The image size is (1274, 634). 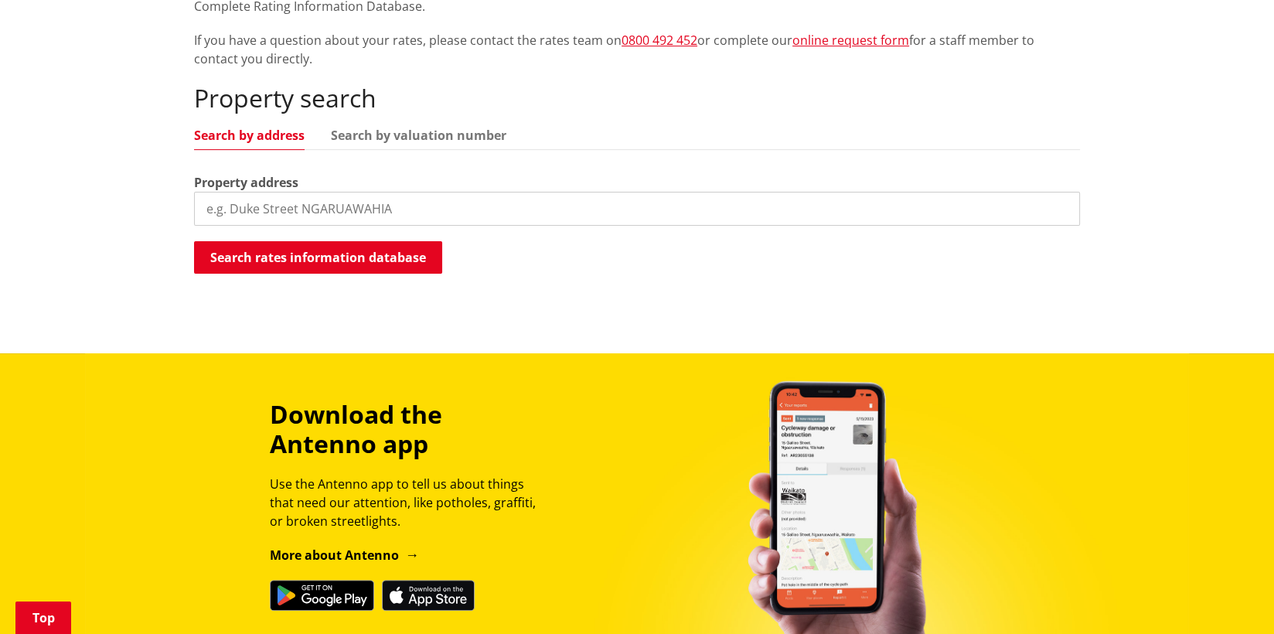 What do you see at coordinates (428, 595) in the screenshot?
I see `img: Download on the App Store` at bounding box center [428, 595].